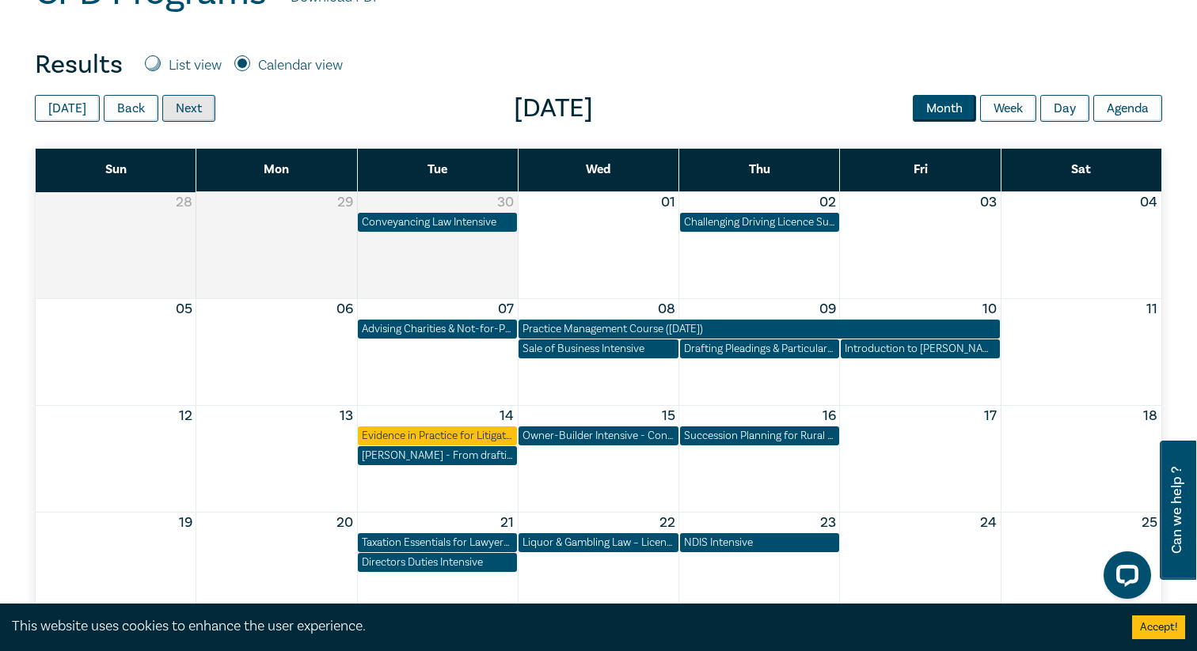  Describe the element at coordinates (944, 108) in the screenshot. I see `button: Month` at that location.